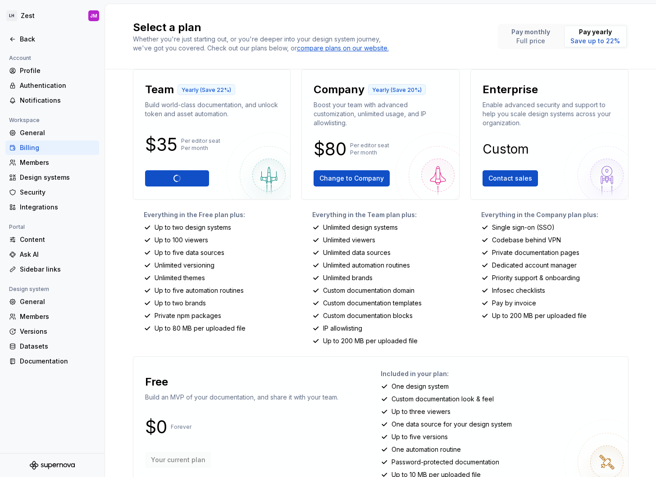 This screenshot has height=477, width=656. Describe the element at coordinates (58, 332) in the screenshot. I see `div: Versions` at that location.